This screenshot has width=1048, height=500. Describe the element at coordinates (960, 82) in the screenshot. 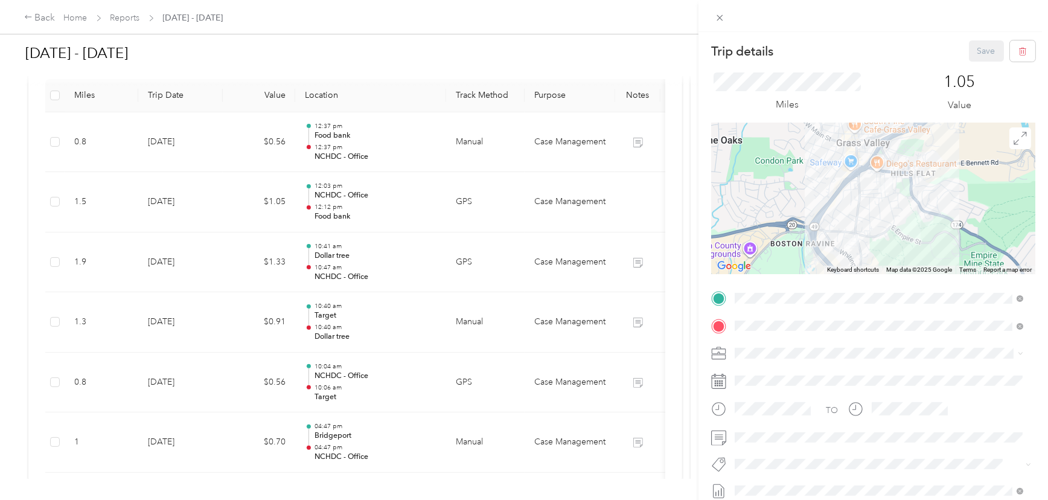

I see `p: 1.05` at that location.